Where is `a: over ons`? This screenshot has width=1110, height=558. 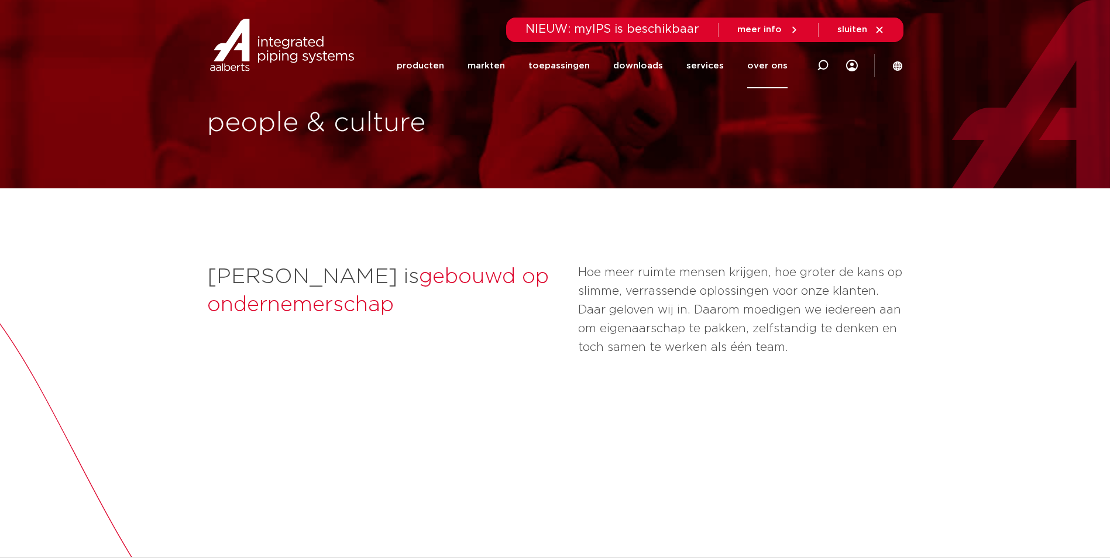
a: over ons is located at coordinates (767, 66).